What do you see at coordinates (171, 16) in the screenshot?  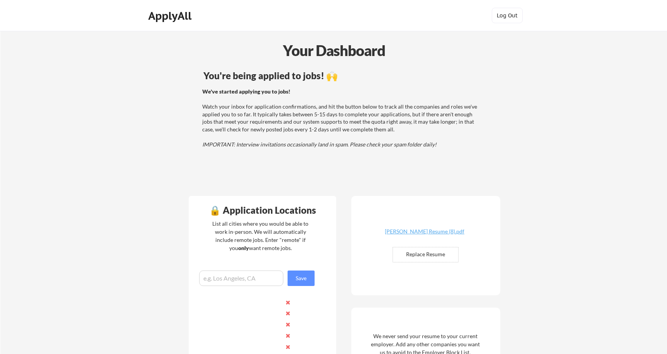 I see `div: ApplyAll` at bounding box center [171, 16].